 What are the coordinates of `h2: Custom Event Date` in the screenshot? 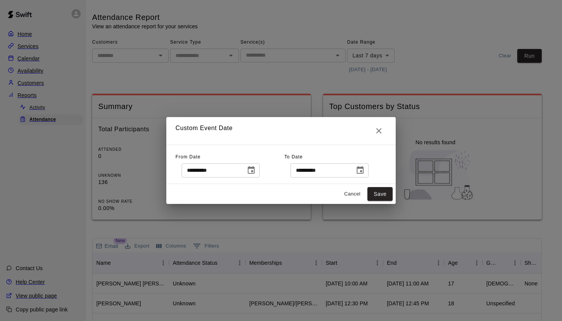 It's located at (281, 131).